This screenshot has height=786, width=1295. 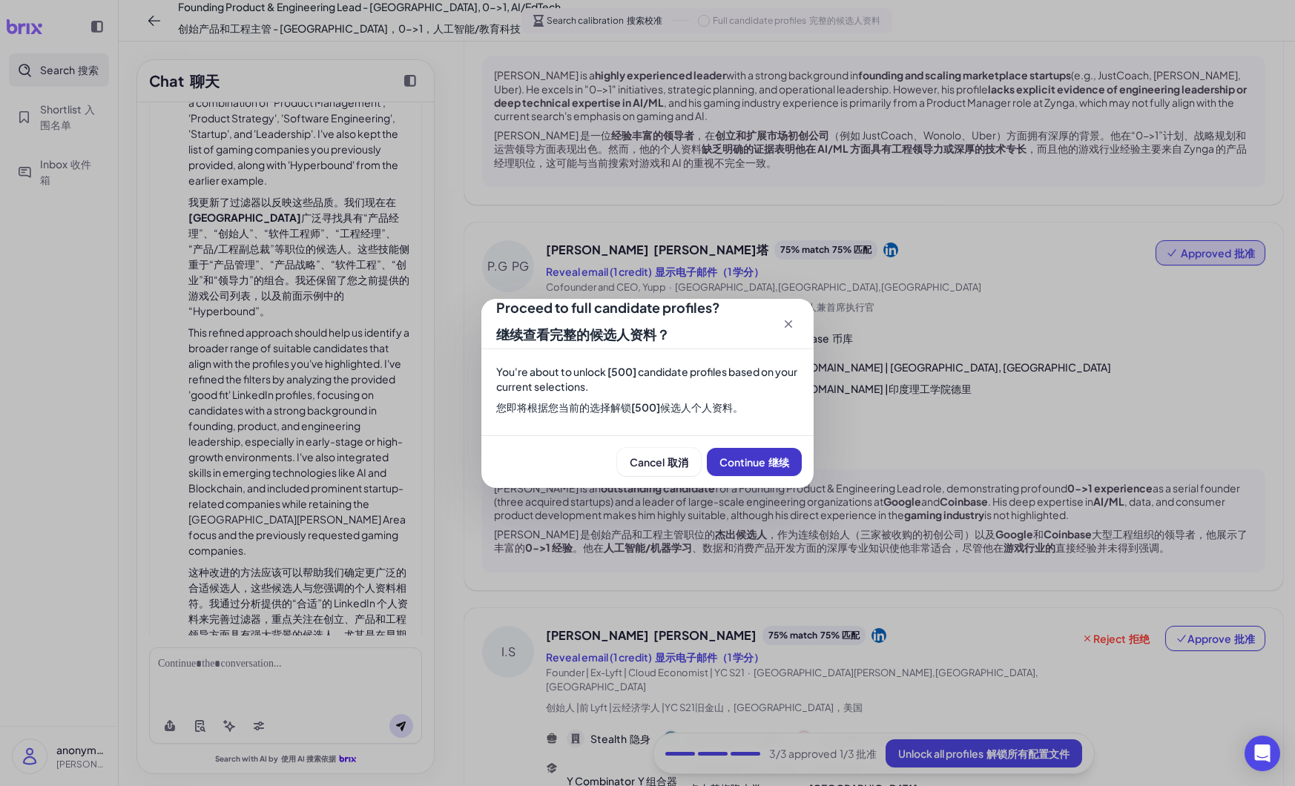 What do you see at coordinates (620, 407) in the screenshot?
I see `font: 您即将根据您当前的选择解锁 候选人个人资料。` at bounding box center [620, 407].